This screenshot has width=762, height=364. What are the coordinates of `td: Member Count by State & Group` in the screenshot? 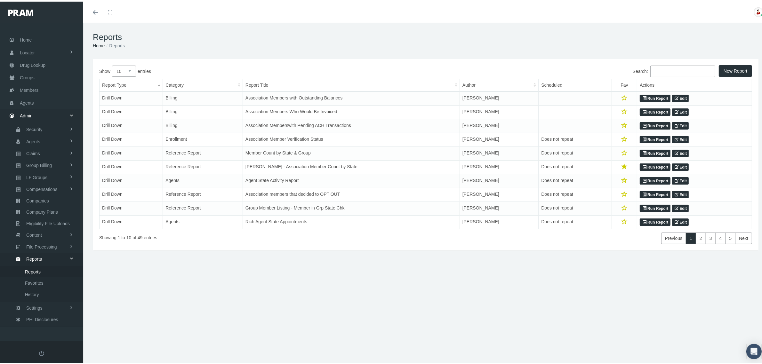 It's located at (351, 152).